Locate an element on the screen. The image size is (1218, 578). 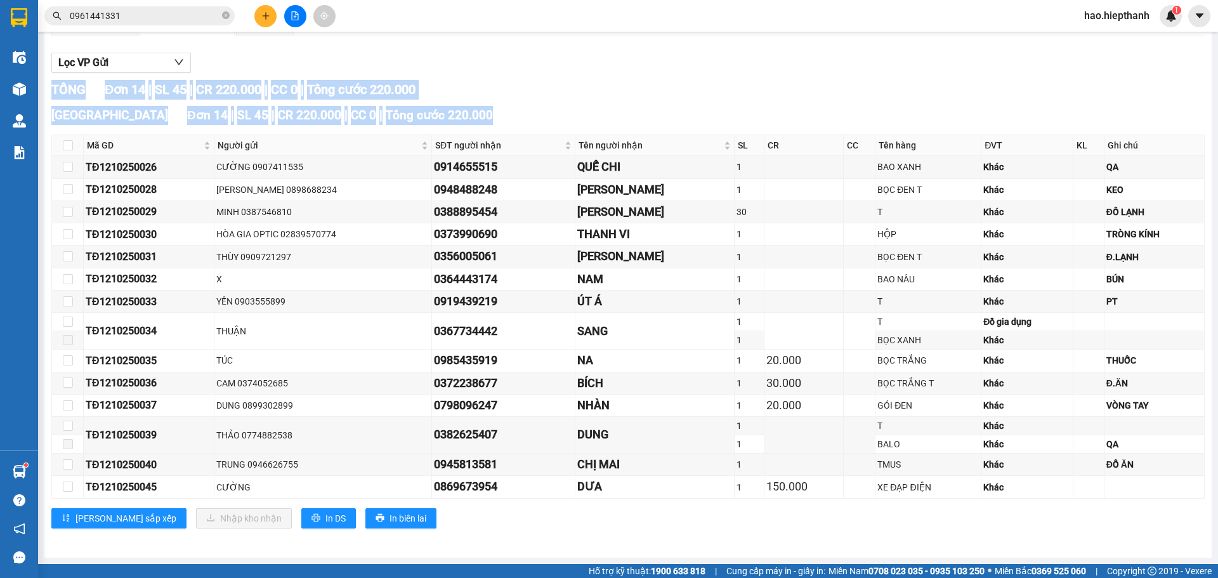
div: QA is located at coordinates (1154, 167).